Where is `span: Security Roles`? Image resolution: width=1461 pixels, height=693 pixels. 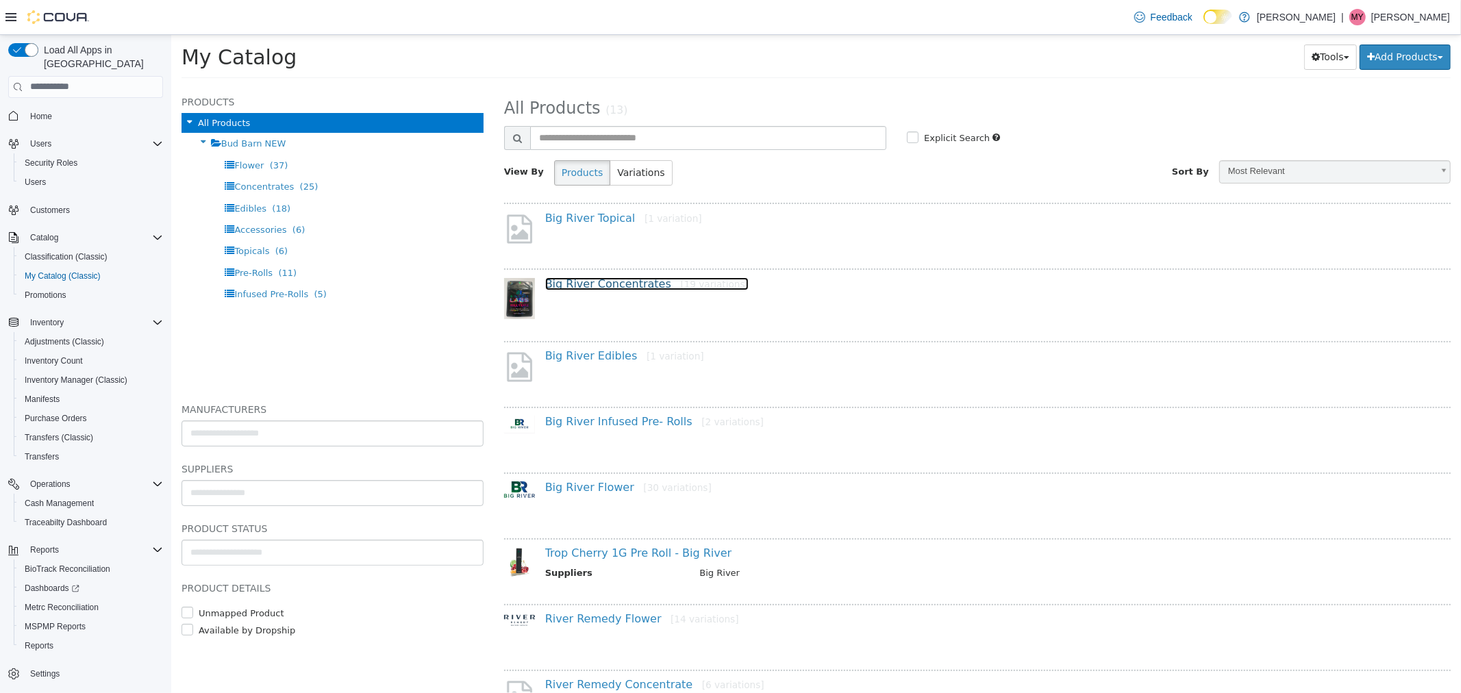
span: Security Roles is located at coordinates (91, 163).